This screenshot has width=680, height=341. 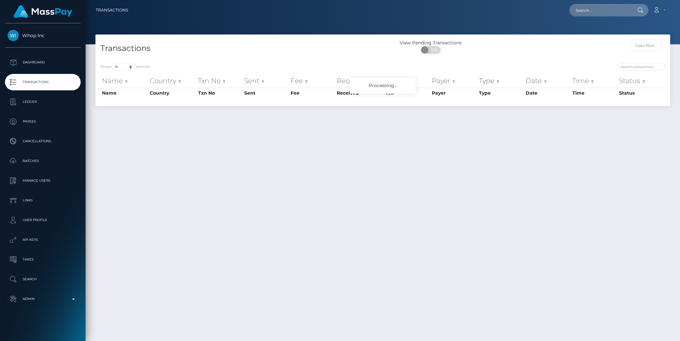 What do you see at coordinates (43, 82) in the screenshot?
I see `p: Transactions` at bounding box center [43, 82].